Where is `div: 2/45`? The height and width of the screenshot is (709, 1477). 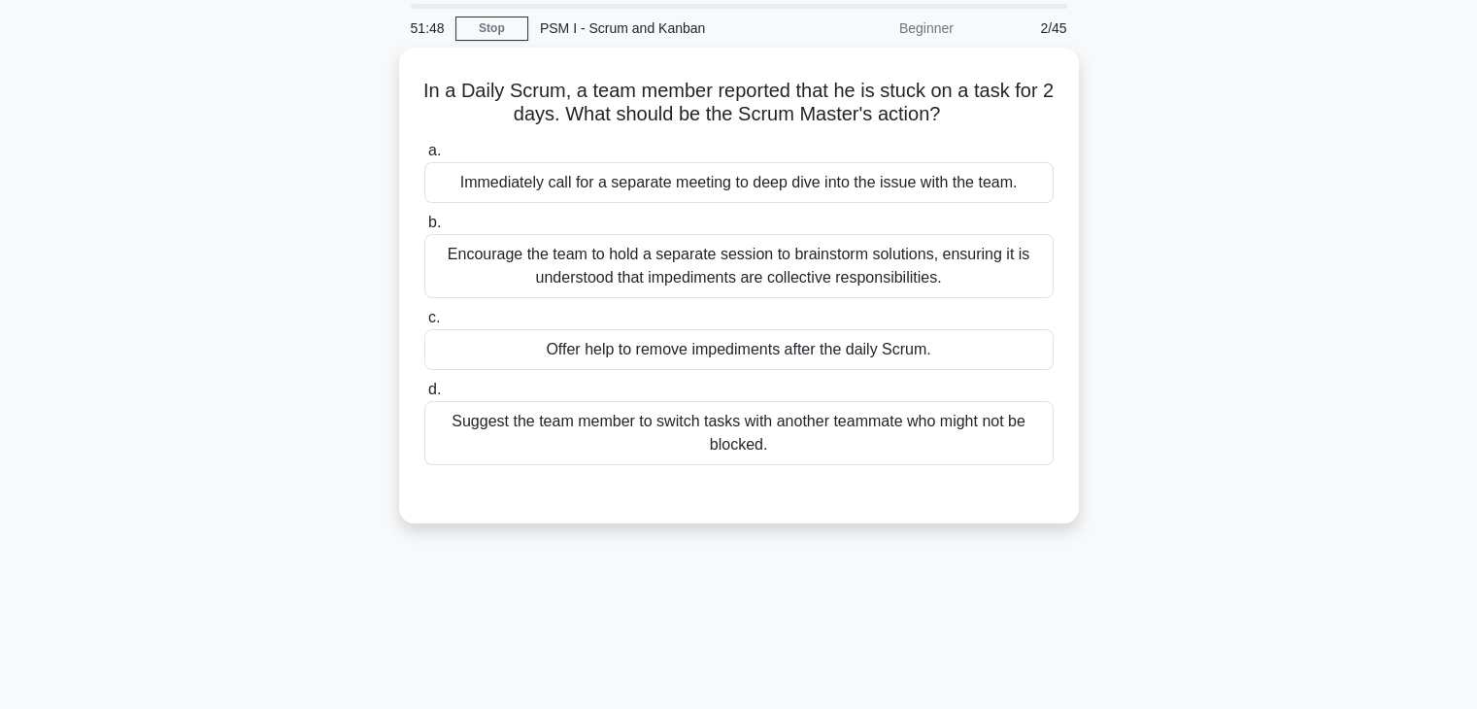 div: 2/45 is located at coordinates (1021, 28).